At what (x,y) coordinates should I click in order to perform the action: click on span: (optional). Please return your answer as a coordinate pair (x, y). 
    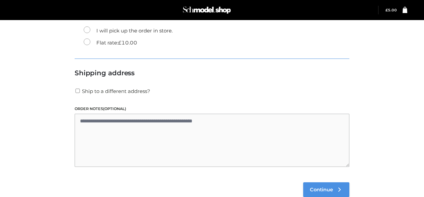
    Looking at the image, I should click on (114, 109).